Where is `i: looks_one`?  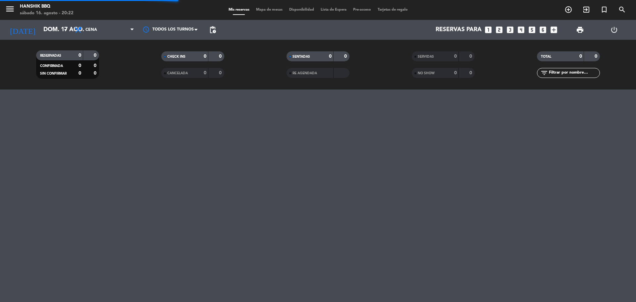
i: looks_one is located at coordinates (488, 30).